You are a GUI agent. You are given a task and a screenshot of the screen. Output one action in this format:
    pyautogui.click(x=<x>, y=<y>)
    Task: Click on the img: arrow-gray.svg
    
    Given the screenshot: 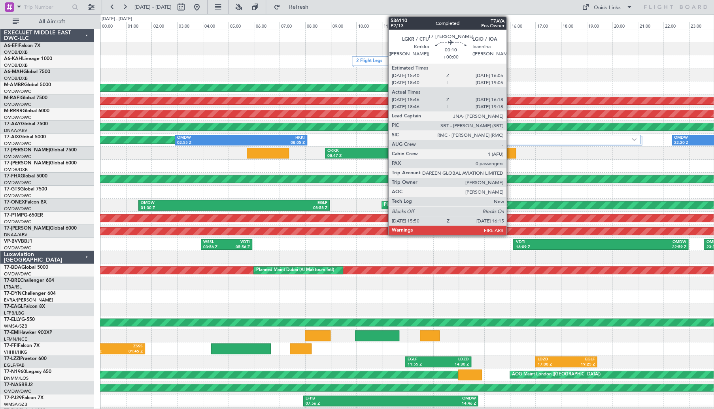 What is the action you would take?
    pyautogui.click(x=480, y=61)
    